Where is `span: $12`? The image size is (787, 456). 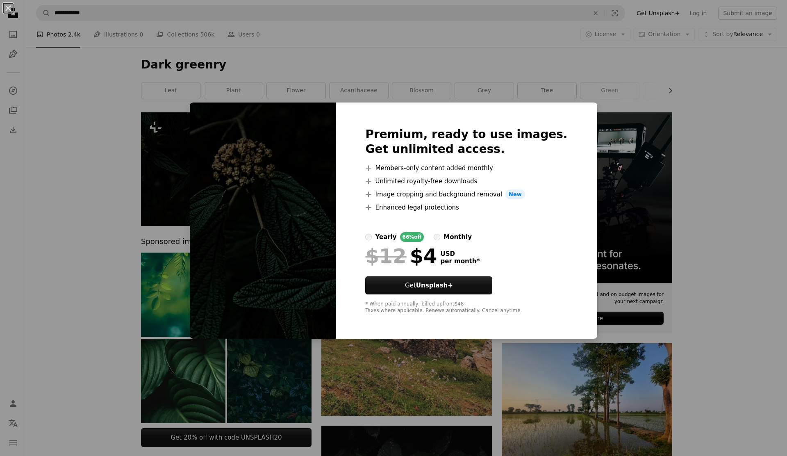 span: $12 is located at coordinates (386, 256).